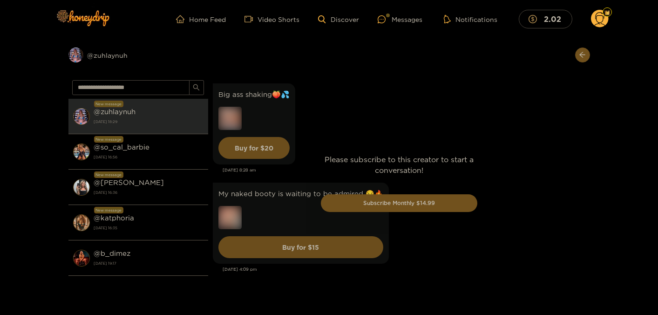 The height and width of the screenshot is (315, 658). What do you see at coordinates (272, 19) in the screenshot?
I see `a: Video Shorts` at bounding box center [272, 19].